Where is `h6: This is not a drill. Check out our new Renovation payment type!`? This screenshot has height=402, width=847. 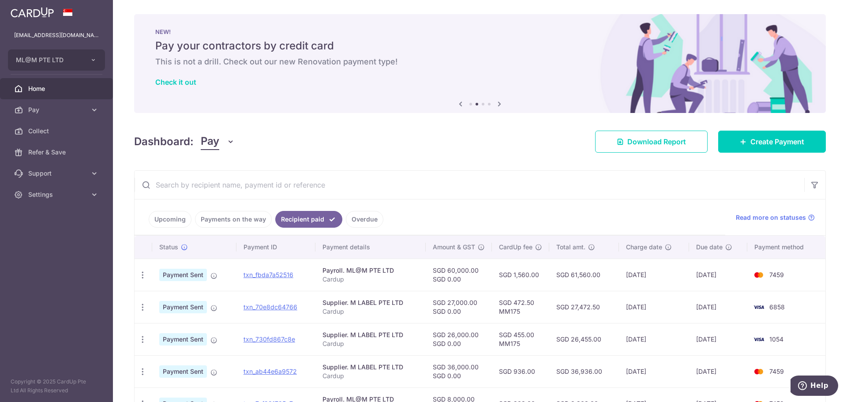 h6: This is not a drill. Check out our new Renovation payment type! is located at coordinates (480, 62).